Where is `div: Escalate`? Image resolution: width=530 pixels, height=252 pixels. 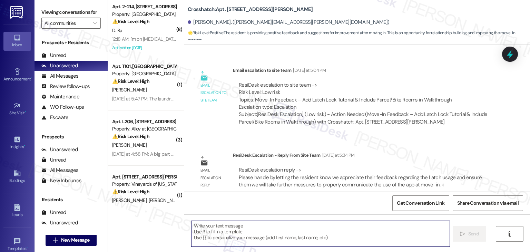
div: Escalate is located at coordinates (55, 117).